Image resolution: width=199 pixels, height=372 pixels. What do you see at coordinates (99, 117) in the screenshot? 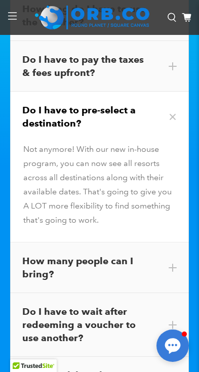
I see `div: Do I have to pre-select a destination?` at bounding box center [99, 117].